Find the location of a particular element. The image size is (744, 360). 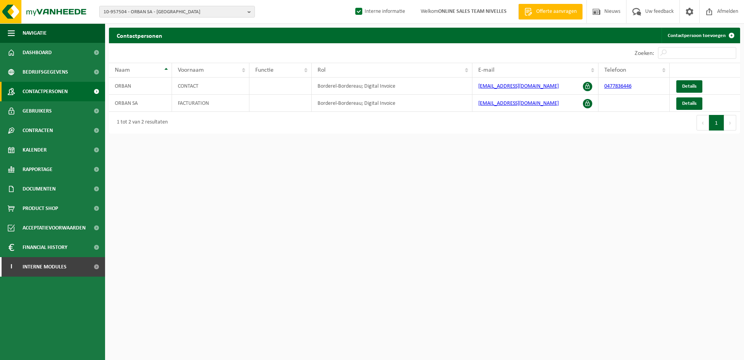

span: Kalender is located at coordinates (35, 150).